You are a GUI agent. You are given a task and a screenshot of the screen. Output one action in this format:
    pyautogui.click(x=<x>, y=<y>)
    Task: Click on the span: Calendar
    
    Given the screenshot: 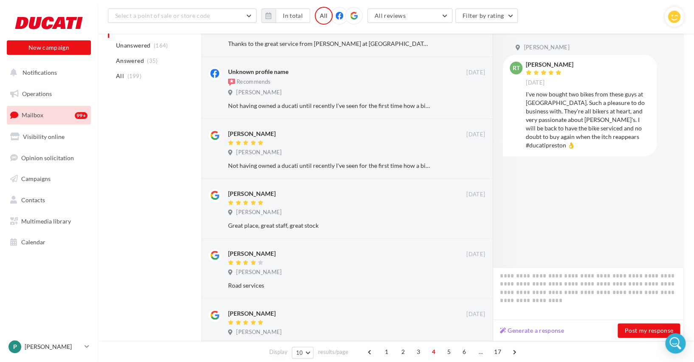 What is the action you would take?
    pyautogui.click(x=33, y=242)
    